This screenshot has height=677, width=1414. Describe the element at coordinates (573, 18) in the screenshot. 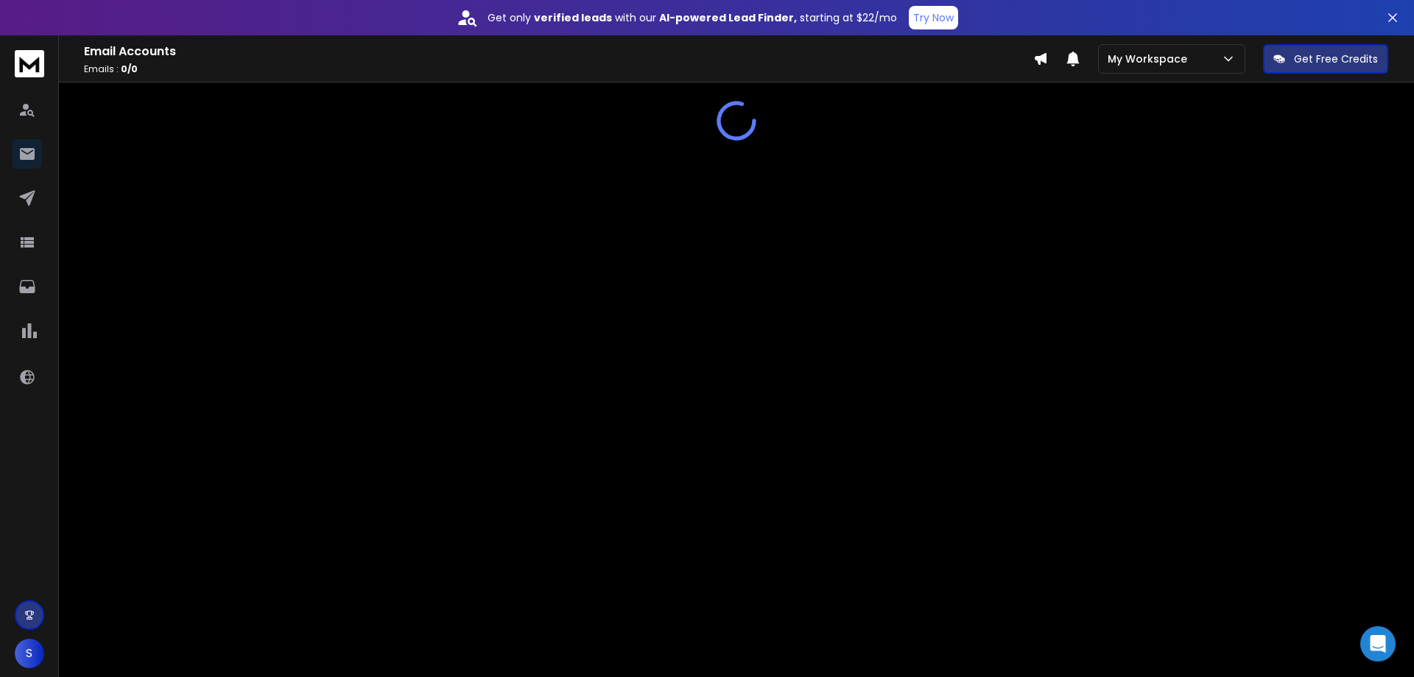

I see `strong: verified leads` at that location.